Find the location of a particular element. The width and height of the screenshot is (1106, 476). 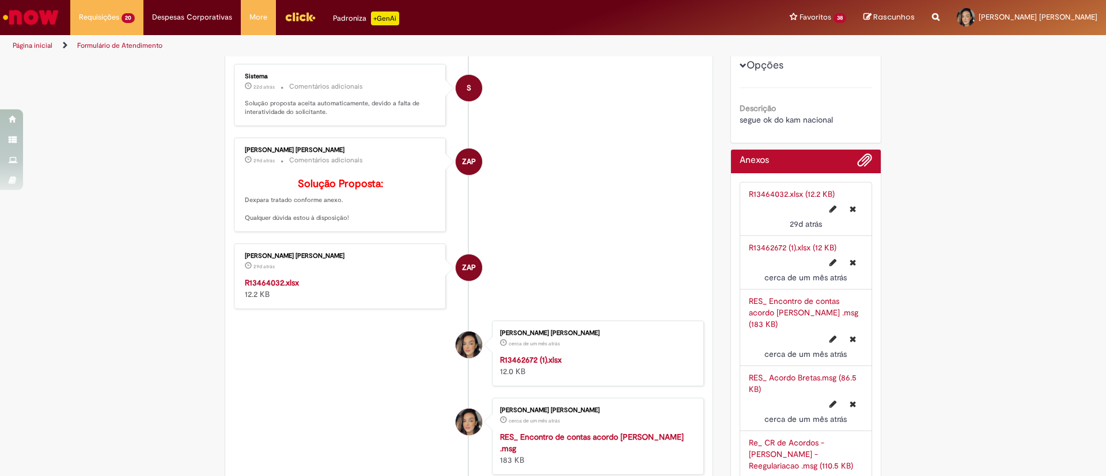

strong: R13464032.xlsx is located at coordinates (272, 283).